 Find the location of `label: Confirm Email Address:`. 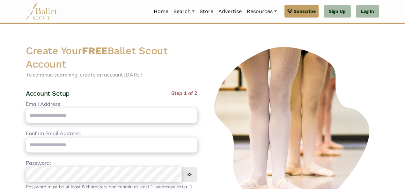

label: Confirm Email Address: is located at coordinates (53, 134).